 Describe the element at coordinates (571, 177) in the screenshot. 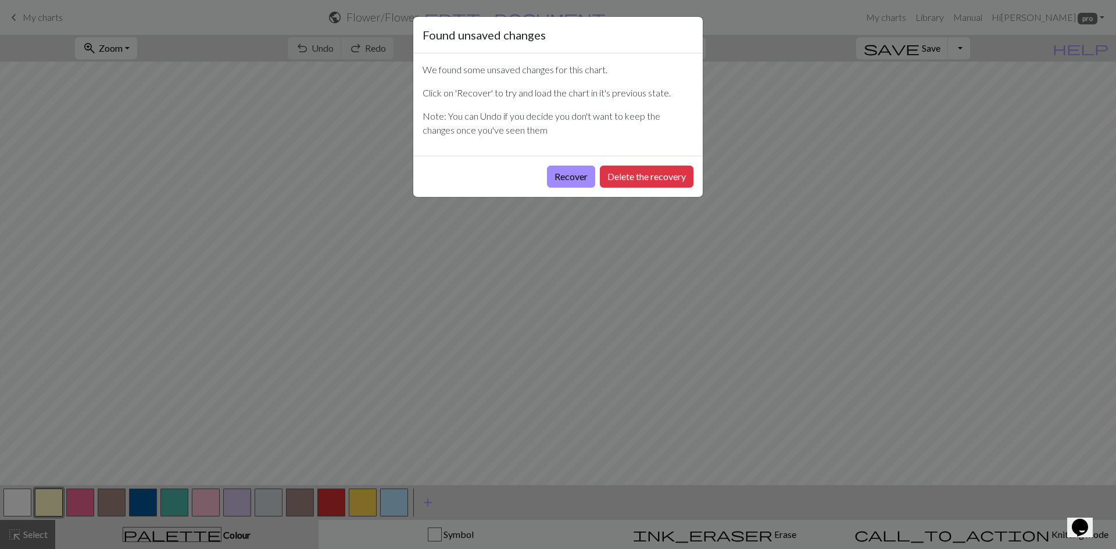

I see `button: Recover` at that location.